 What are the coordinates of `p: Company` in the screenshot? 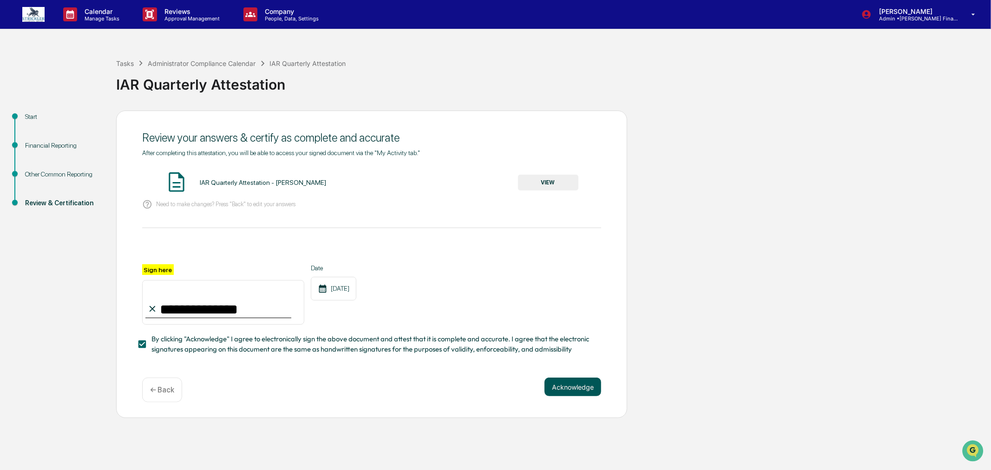 It's located at (290, 11).